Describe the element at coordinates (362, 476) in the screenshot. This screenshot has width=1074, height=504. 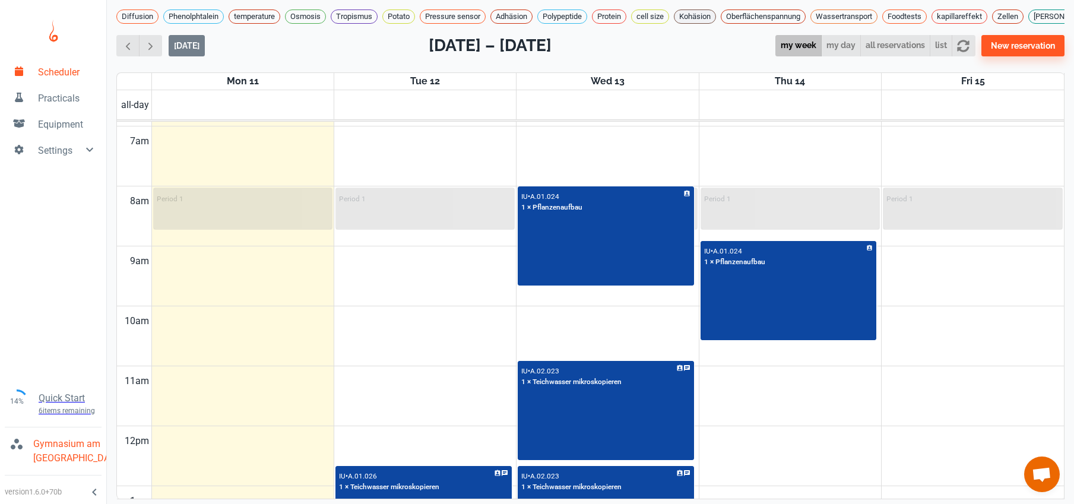
I see `p: A.01.026` at that location.